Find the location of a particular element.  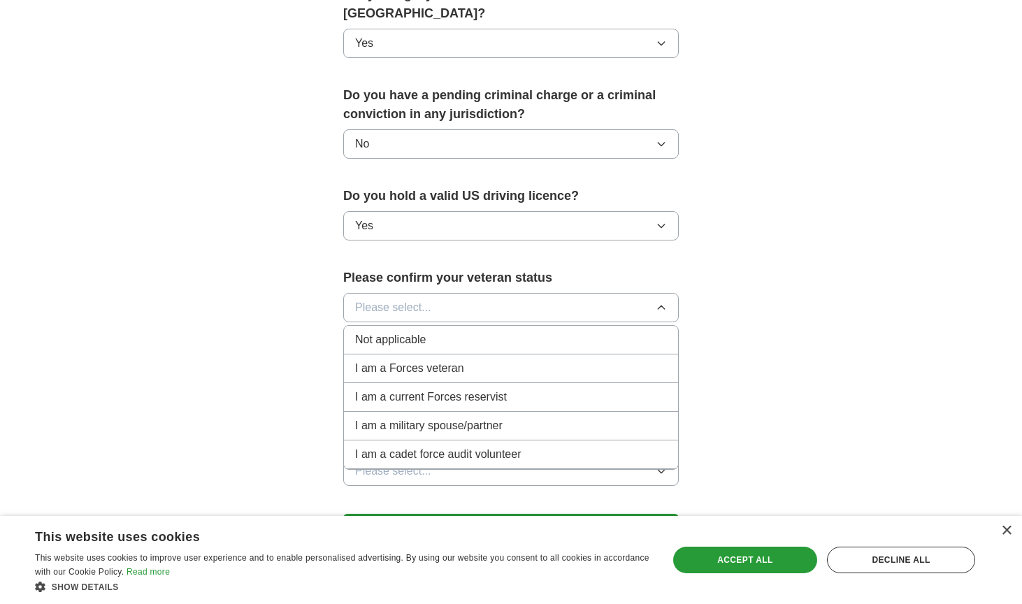

button: Save and continue is located at coordinates (511, 528).